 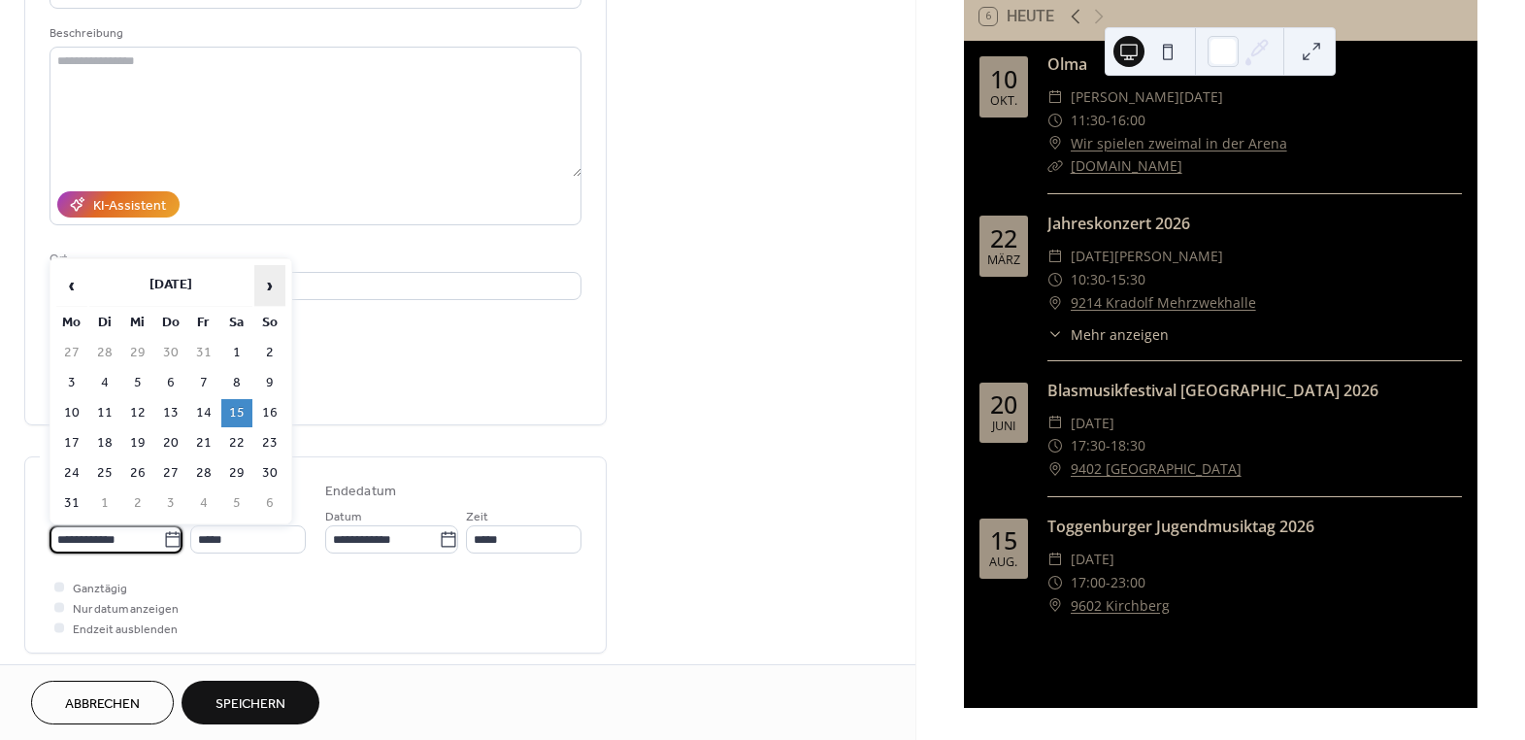 What do you see at coordinates (1108, 334) in the screenshot?
I see `button: ​Mehr anzeigen` at bounding box center [1108, 334].